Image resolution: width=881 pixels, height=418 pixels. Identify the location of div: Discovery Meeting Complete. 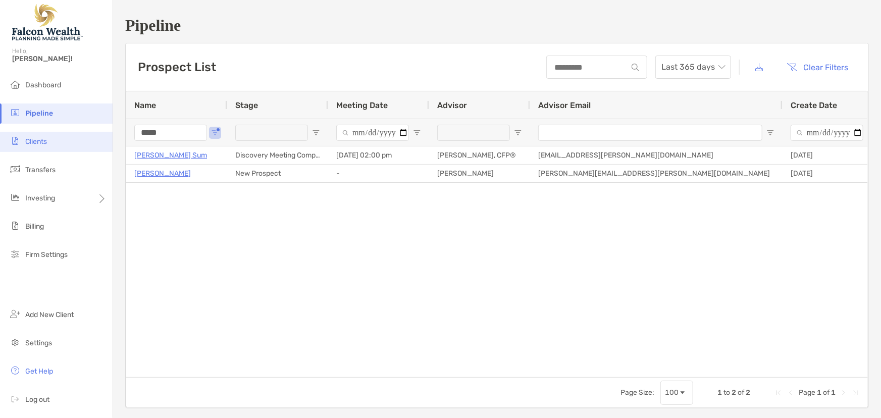
(278, 155).